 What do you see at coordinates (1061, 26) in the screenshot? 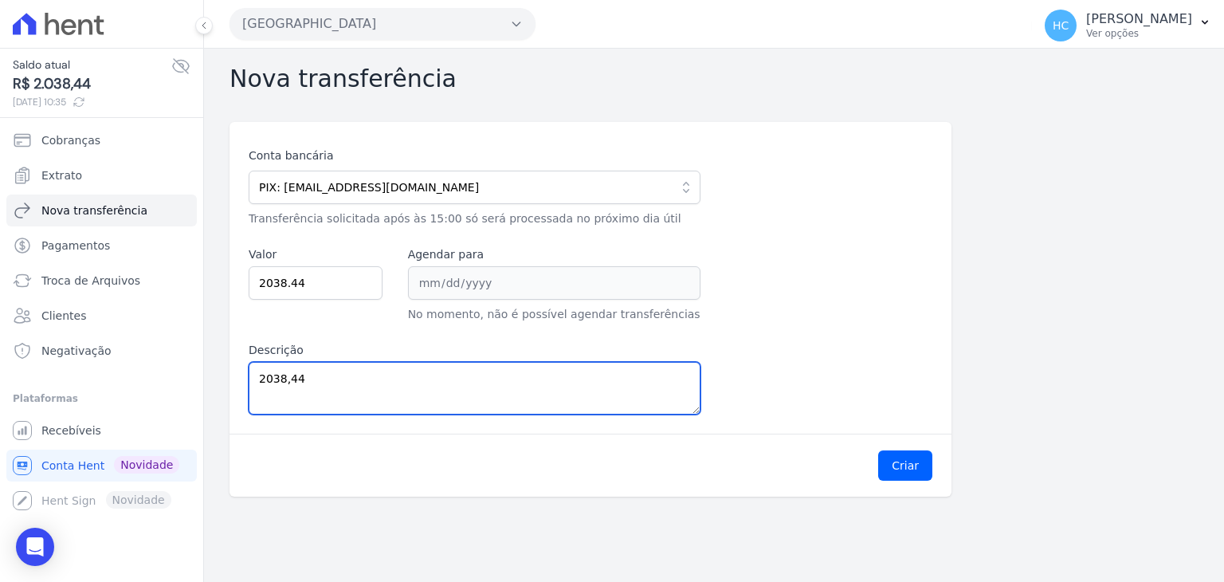
I see `span: HC` at bounding box center [1061, 26].